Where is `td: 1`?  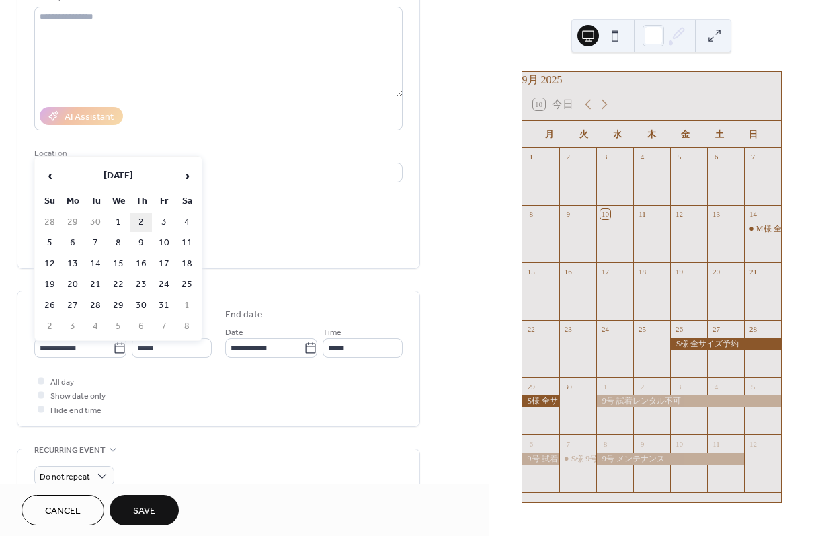
td: 1 is located at coordinates (187, 305).